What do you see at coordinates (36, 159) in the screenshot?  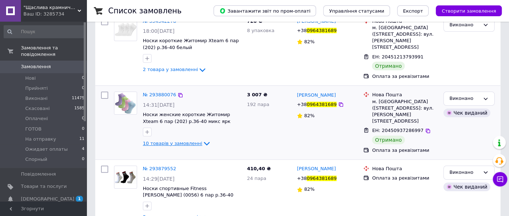 I see `span: Спорный` at bounding box center [36, 159].